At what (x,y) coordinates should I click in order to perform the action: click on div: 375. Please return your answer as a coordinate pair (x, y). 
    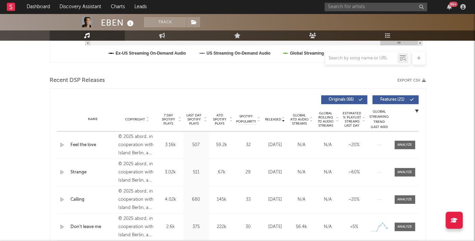
    Looking at the image, I should click on (196, 227).